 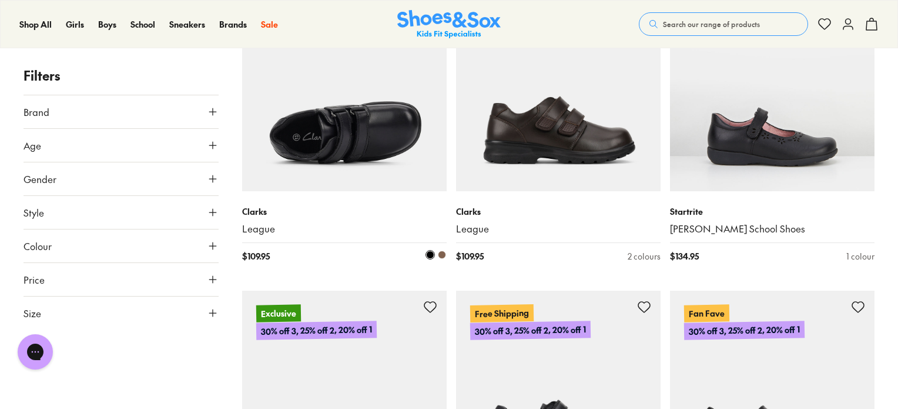 What do you see at coordinates (502, 313) in the screenshot?
I see `p: Free Shipping` at bounding box center [502, 313].